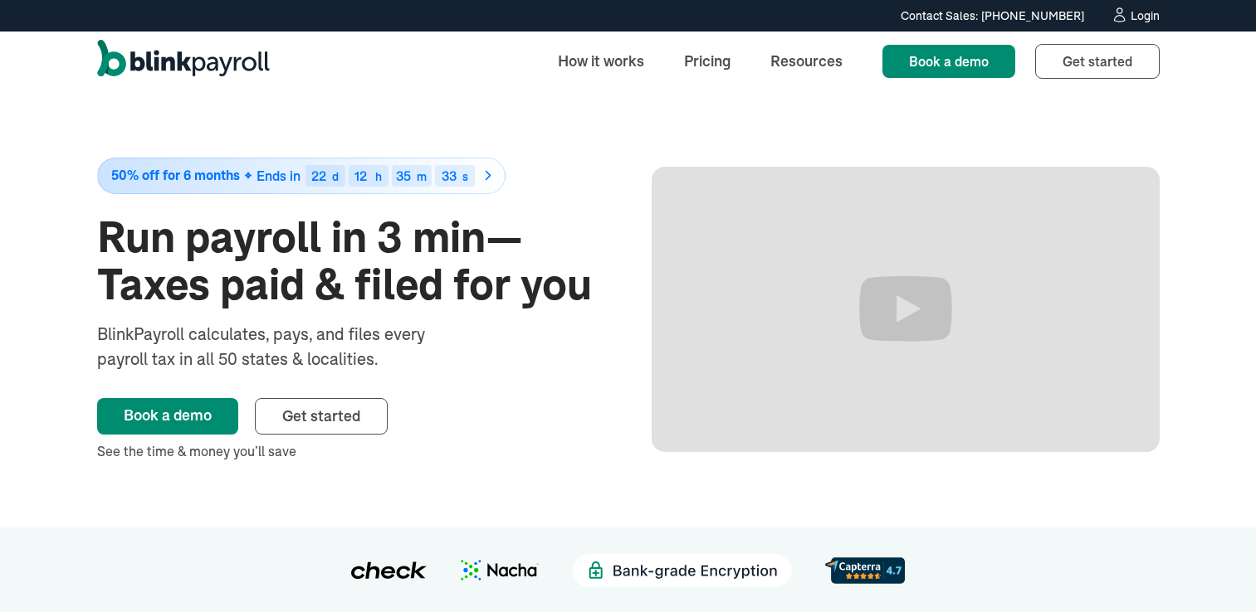 The image size is (1256, 612). I want to click on span: Ends in, so click(278, 176).